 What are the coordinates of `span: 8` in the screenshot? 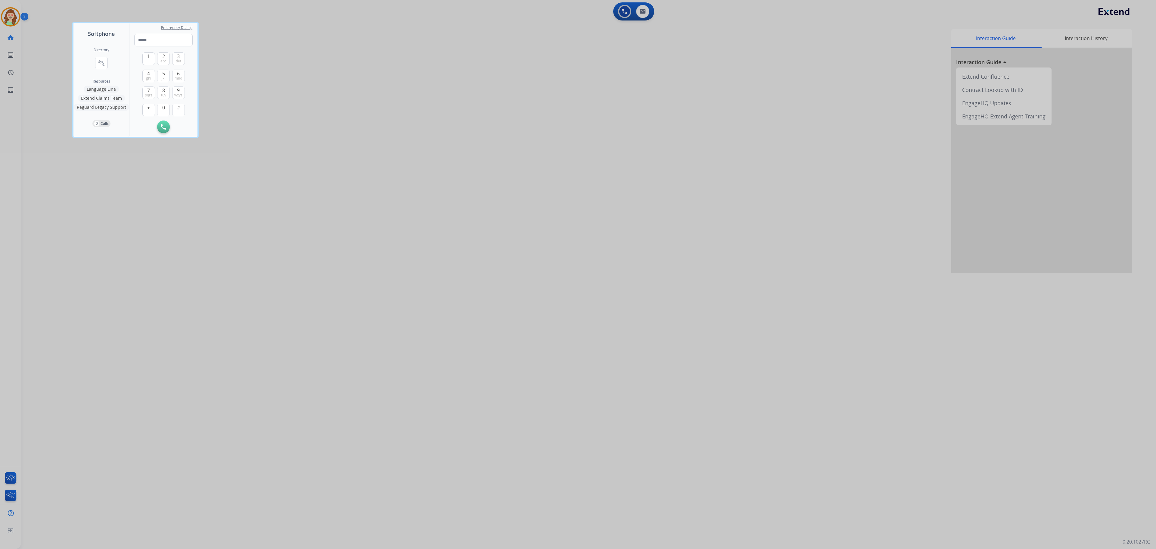 It's located at (163, 90).